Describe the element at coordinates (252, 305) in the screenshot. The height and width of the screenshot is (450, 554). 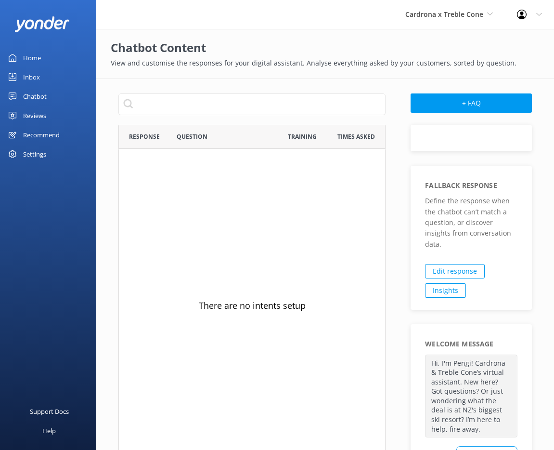
I see `span: There are no intents setup` at that location.